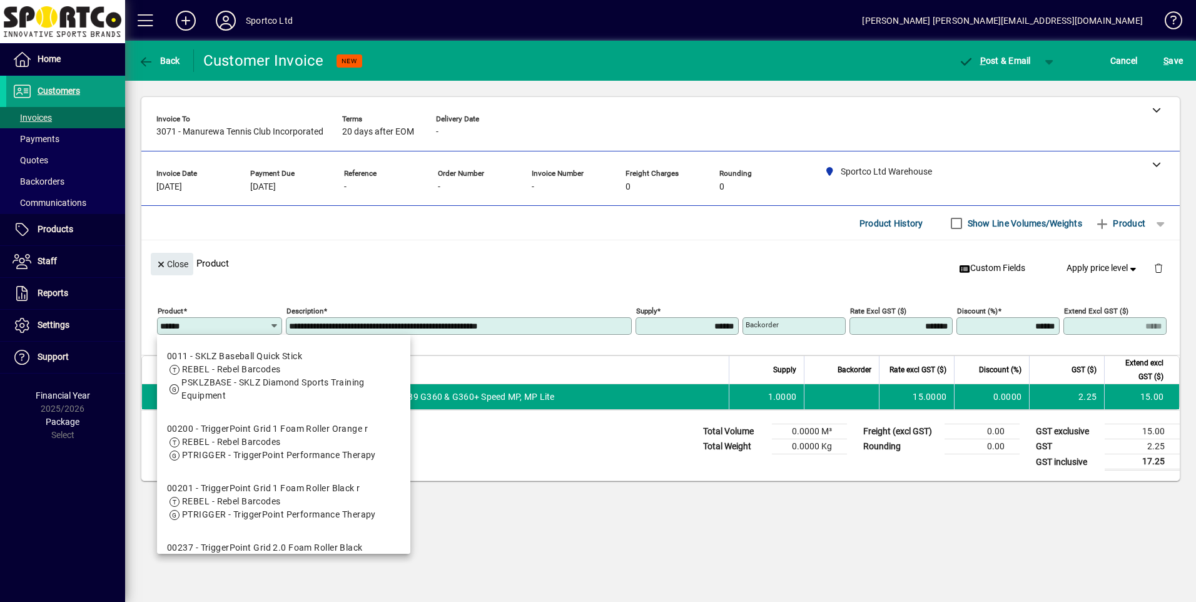 Image resolution: width=1196 pixels, height=602 pixels. What do you see at coordinates (283, 501) in the screenshot?
I see `mat-option: 00201 - TriggerPoint Grid 1 Foam Roller Black r` at bounding box center [283, 501].